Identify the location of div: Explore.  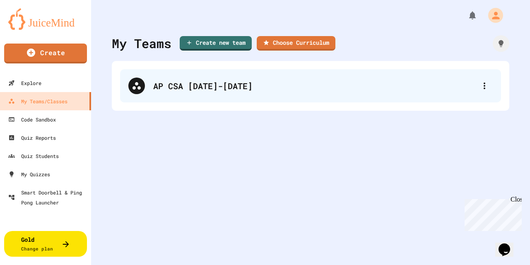
(25, 83).